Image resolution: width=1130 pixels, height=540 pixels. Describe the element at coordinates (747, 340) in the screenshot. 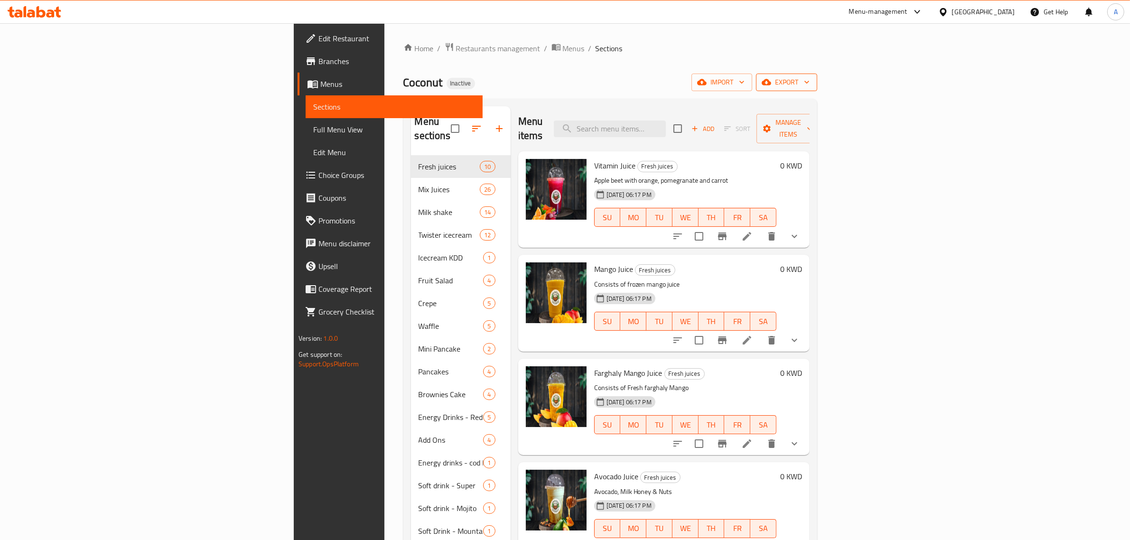

I see `a: Edit menu item` at that location.